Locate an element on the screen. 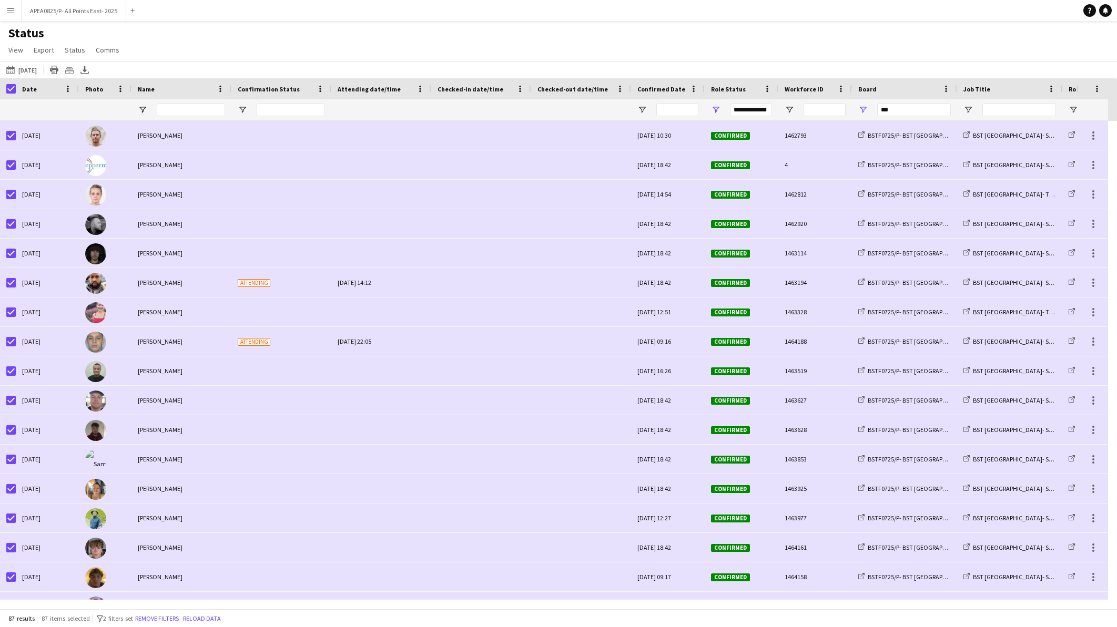 The width and height of the screenshot is (1117, 627). div: 1463114 is located at coordinates (815, 253).